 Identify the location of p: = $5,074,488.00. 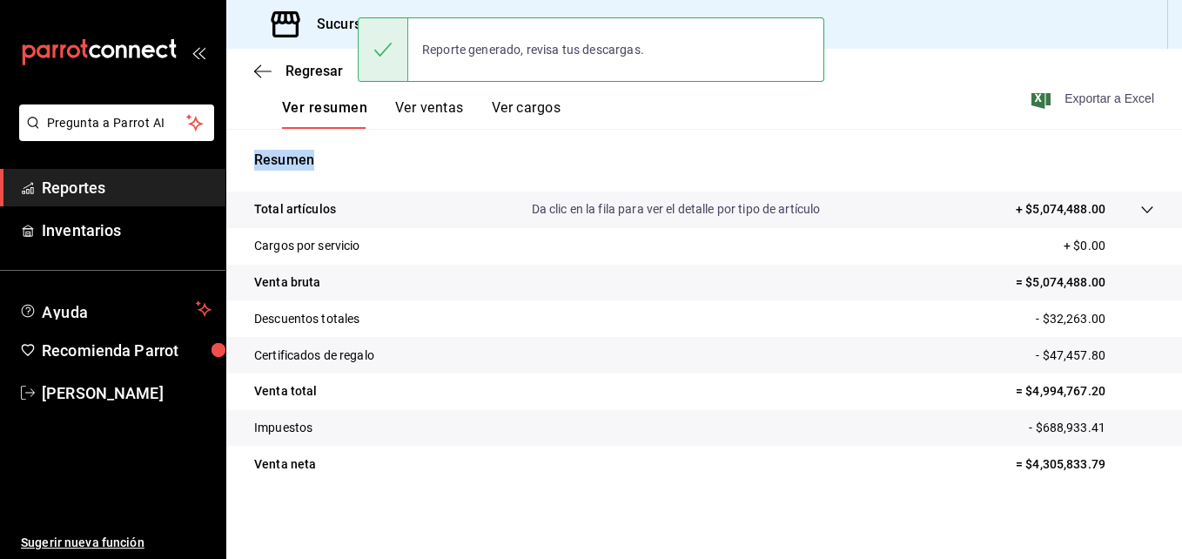
(1085, 282).